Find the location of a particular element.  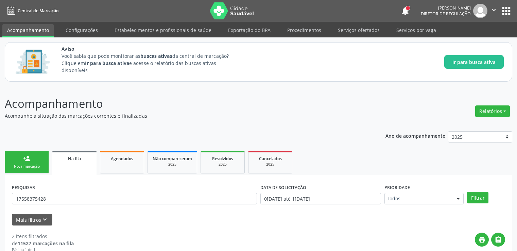

span: Cancelados is located at coordinates (270, 158).